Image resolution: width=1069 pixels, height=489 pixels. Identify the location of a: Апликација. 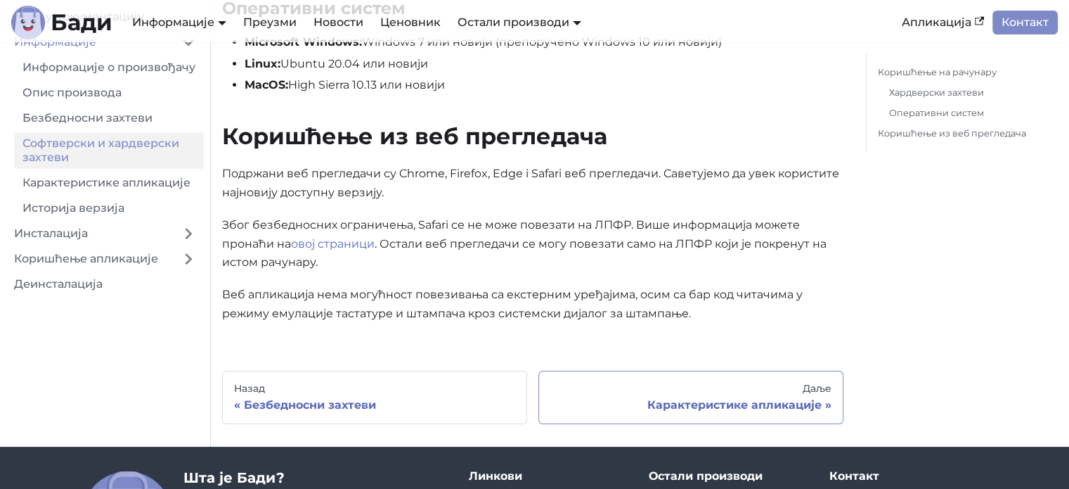
(943, 22).